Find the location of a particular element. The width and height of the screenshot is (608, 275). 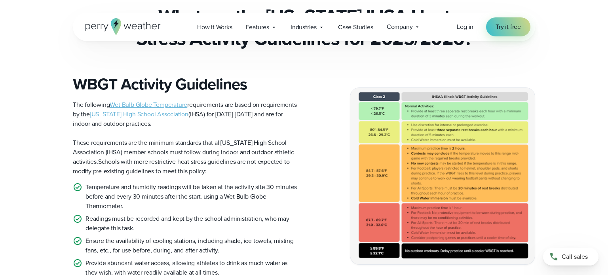

span: Log in is located at coordinates (465, 27).